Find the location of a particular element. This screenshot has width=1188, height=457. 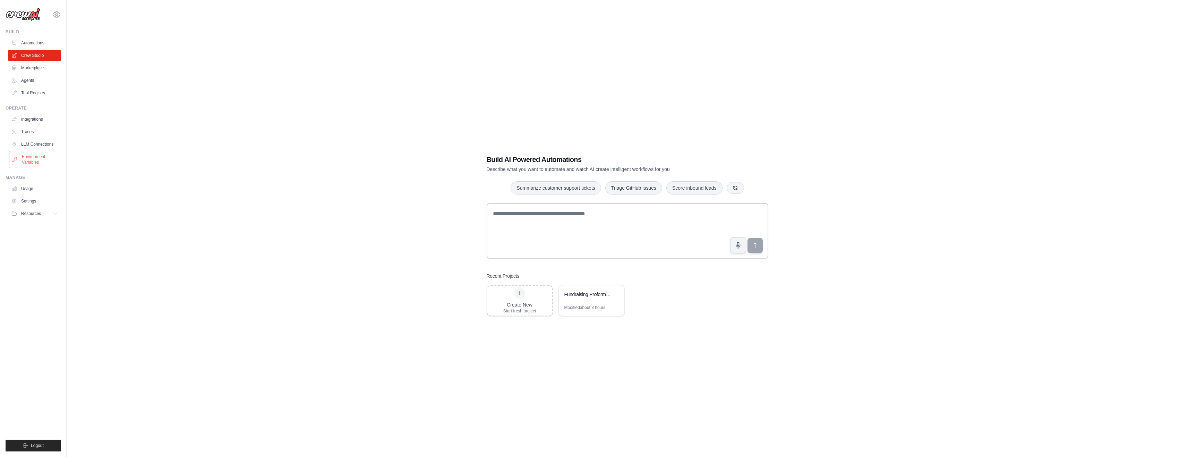

button: Triage GitHub issues is located at coordinates (634, 188).